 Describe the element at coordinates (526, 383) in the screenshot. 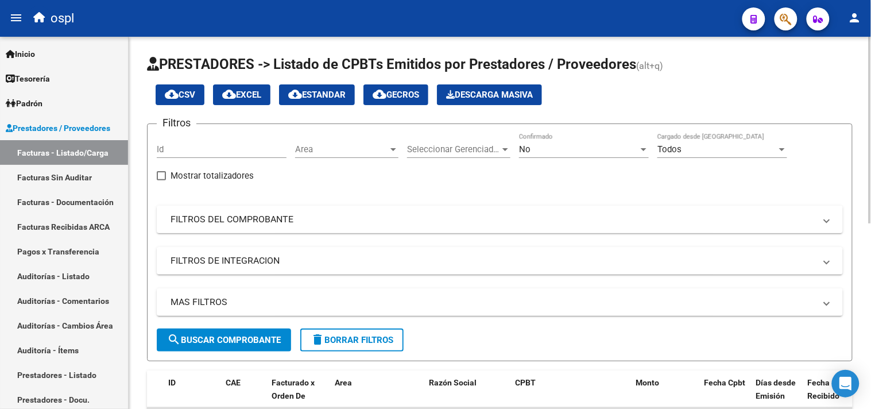

I see `span: CPBT` at that location.